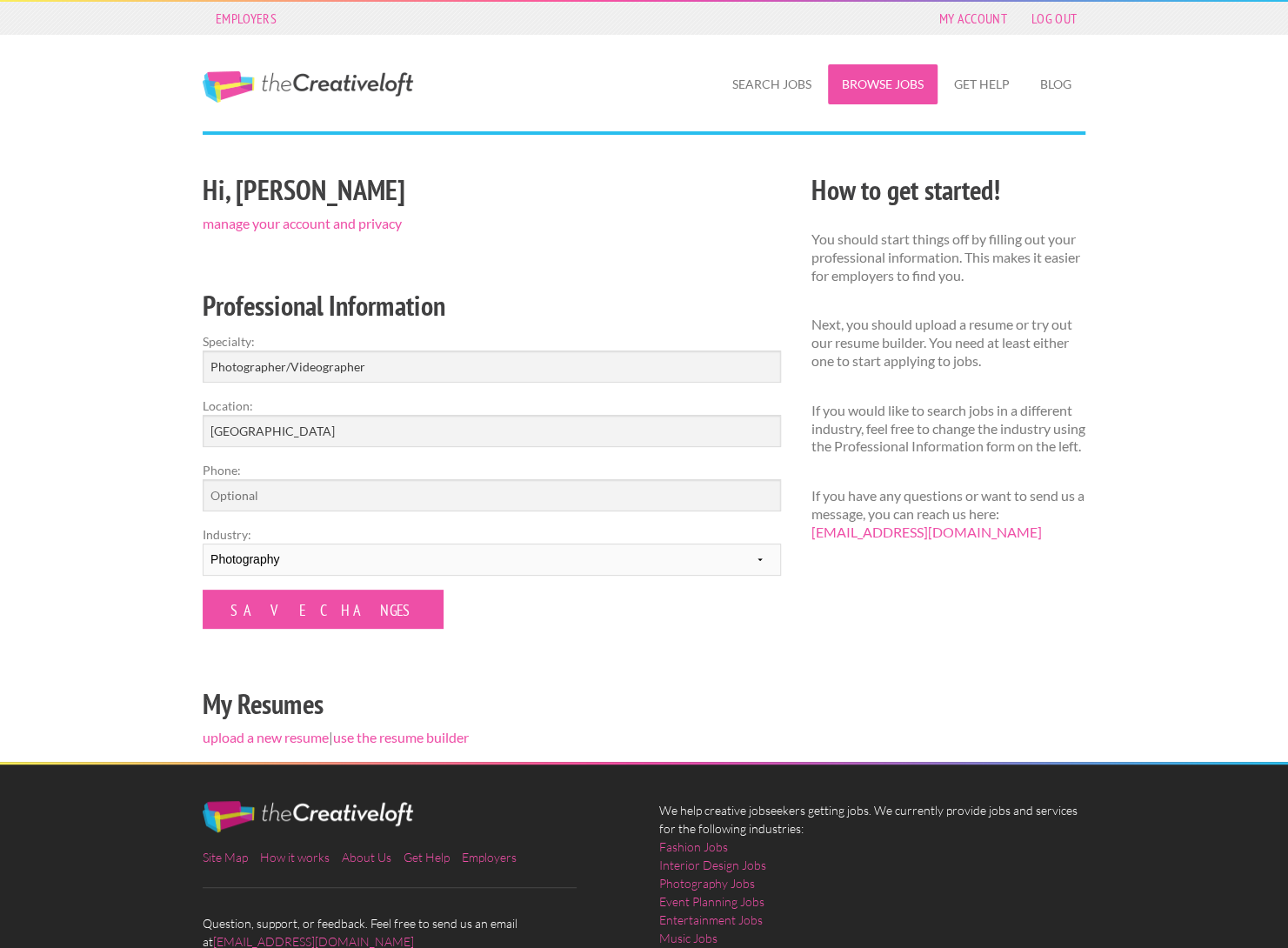  Describe the element at coordinates (688, 937) in the screenshot. I see `a: Music Jobs` at that location.